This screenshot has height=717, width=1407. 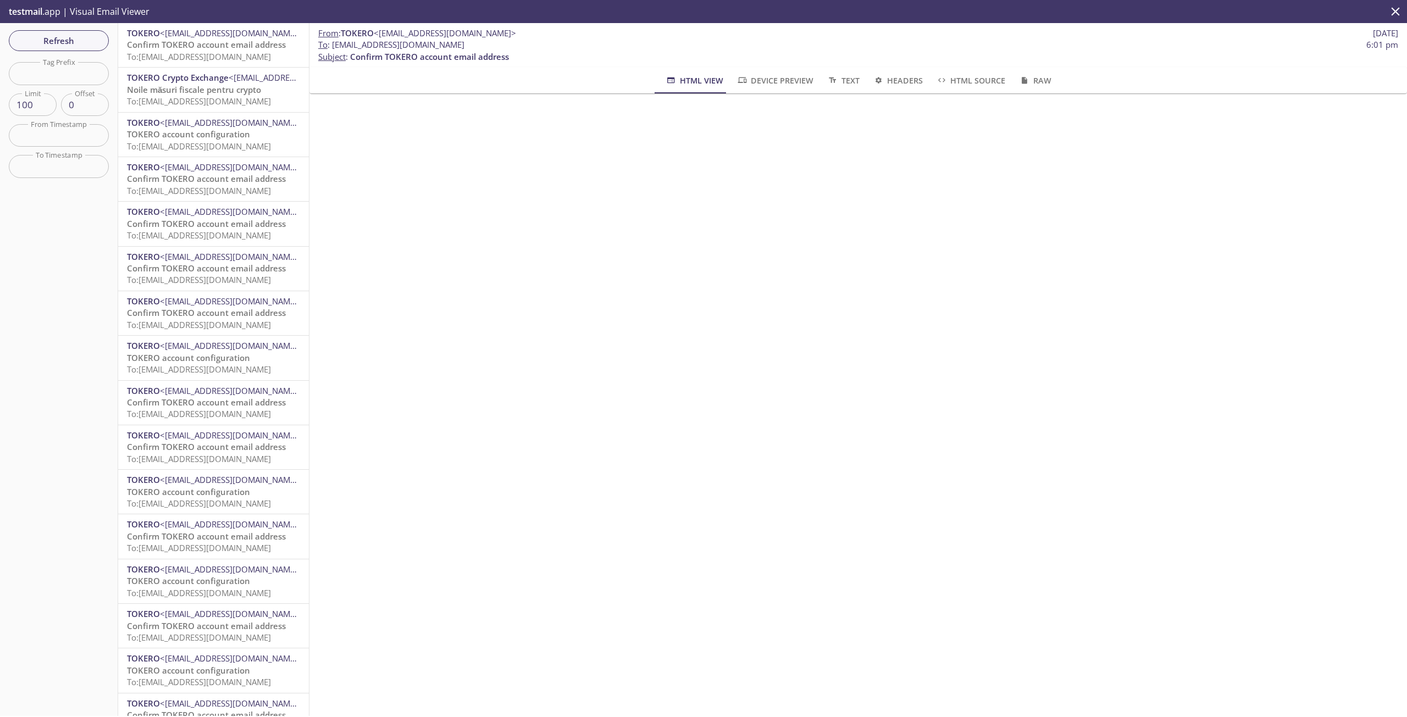 I want to click on span: Refresh, so click(x=59, y=41).